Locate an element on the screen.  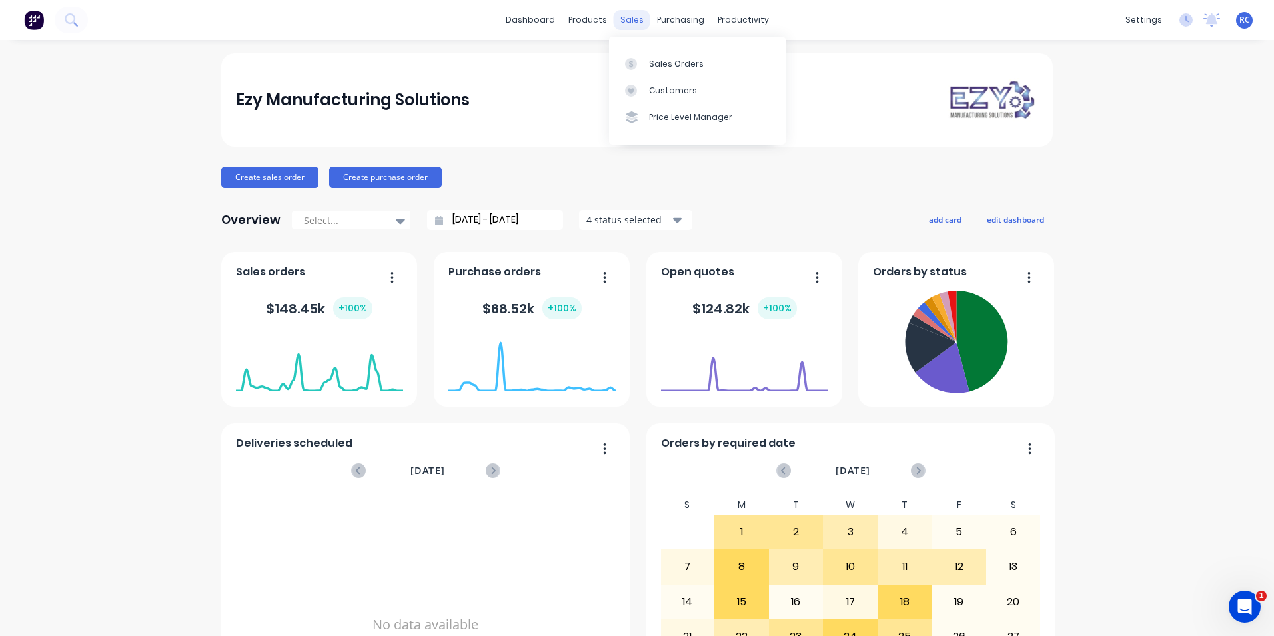
span: 1 is located at coordinates (1261, 596).